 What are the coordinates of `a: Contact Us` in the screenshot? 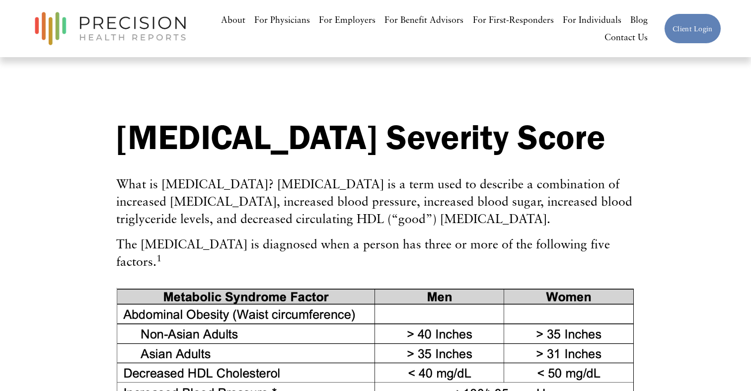 It's located at (625, 38).